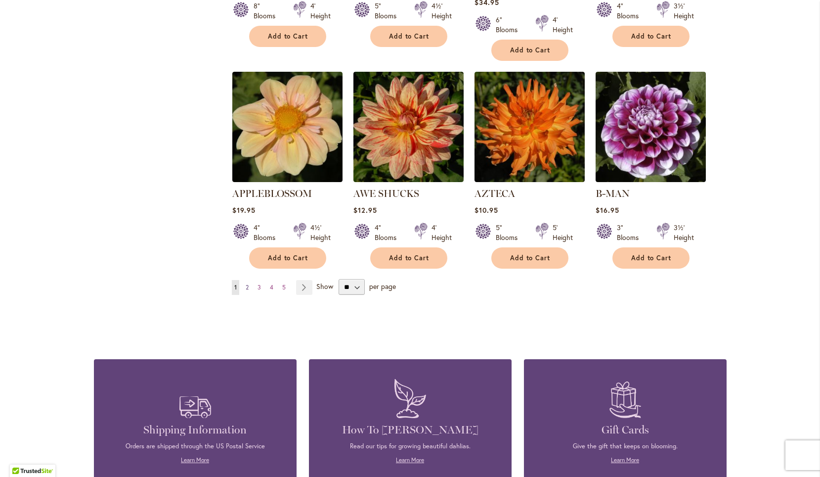  Describe the element at coordinates (195, 446) in the screenshot. I see `p: Orders are shipped through the US Postal Service` at that location.